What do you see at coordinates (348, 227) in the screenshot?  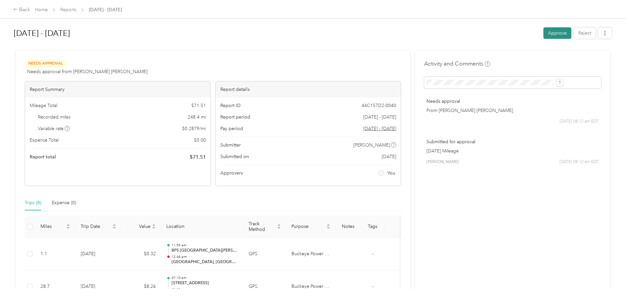 I see `th: Notes` at bounding box center [348, 227].